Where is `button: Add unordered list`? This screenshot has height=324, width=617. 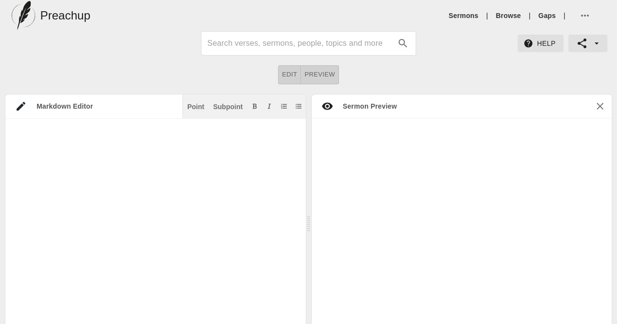 button: Add unordered list is located at coordinates (298, 106).